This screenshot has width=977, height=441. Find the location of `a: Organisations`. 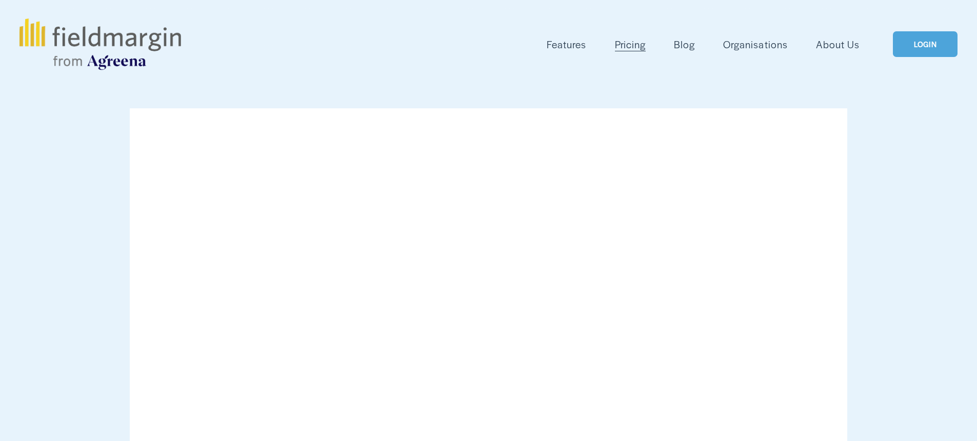

a: Organisations is located at coordinates (755, 44).